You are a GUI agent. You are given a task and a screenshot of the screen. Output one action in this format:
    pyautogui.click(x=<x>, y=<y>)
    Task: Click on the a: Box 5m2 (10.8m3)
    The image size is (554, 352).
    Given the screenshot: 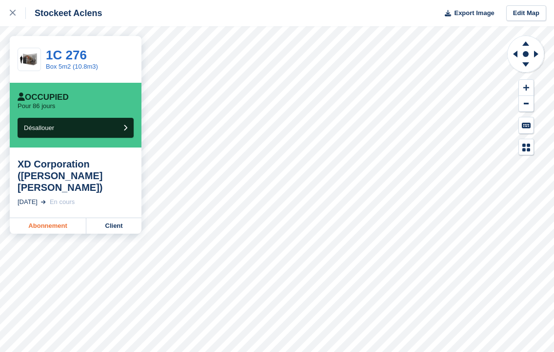 What is the action you would take?
    pyautogui.click(x=72, y=66)
    